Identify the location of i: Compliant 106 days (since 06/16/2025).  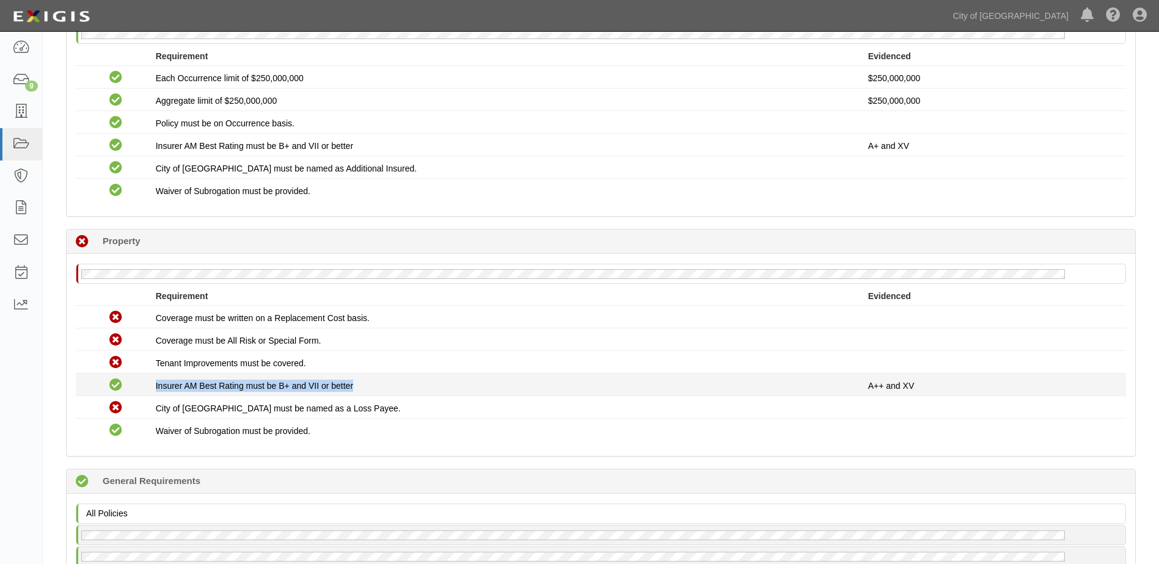
(82, 482).